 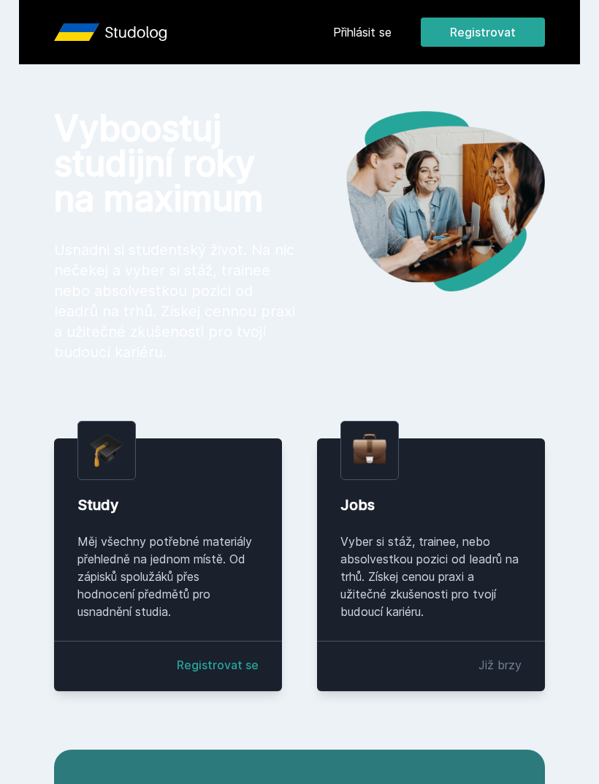 What do you see at coordinates (362, 32) in the screenshot?
I see `a: Přihlásit se` at bounding box center [362, 32].